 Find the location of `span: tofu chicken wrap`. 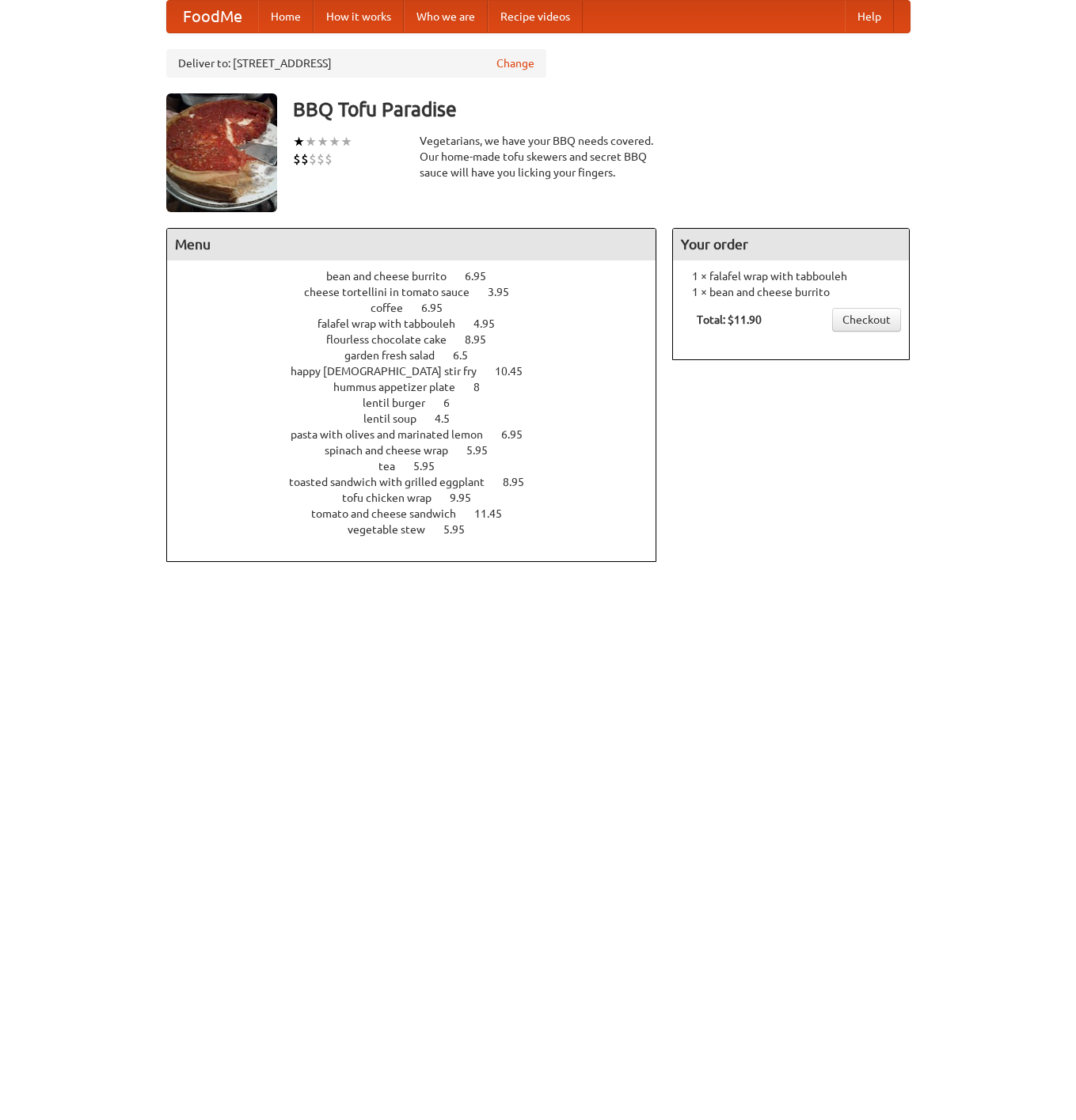

span: tofu chicken wrap is located at coordinates (394, 498).